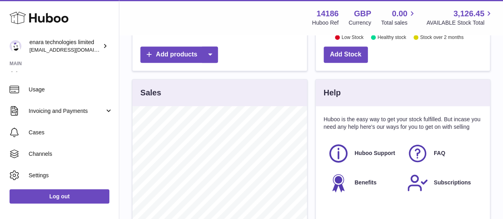  I want to click on img: internalAdmin-14186@internal.huboo.com, so click(16, 46).